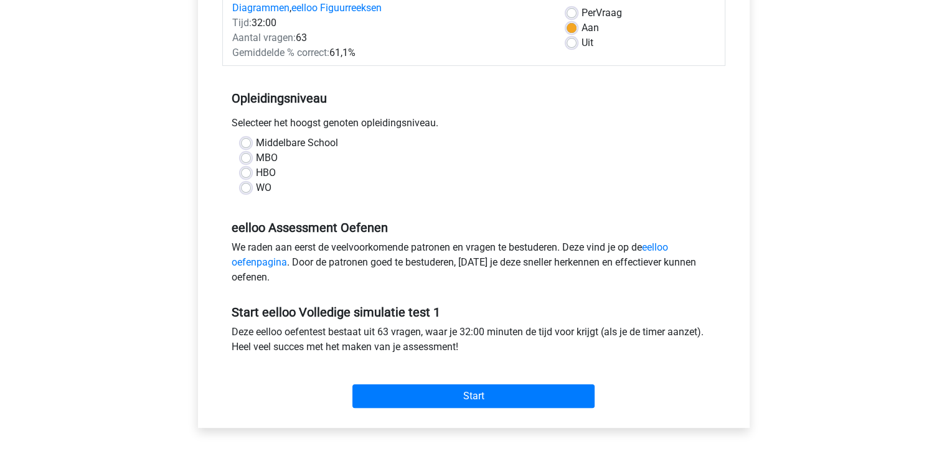 Image resolution: width=947 pixels, height=454 pixels. I want to click on label: Vraag, so click(601, 13).